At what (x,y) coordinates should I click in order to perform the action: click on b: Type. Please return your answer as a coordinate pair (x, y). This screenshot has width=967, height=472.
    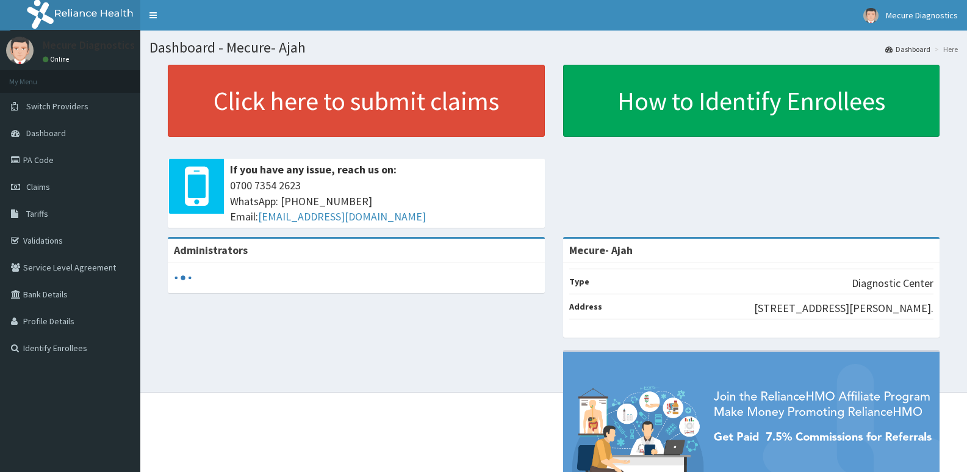
    Looking at the image, I should click on (579, 281).